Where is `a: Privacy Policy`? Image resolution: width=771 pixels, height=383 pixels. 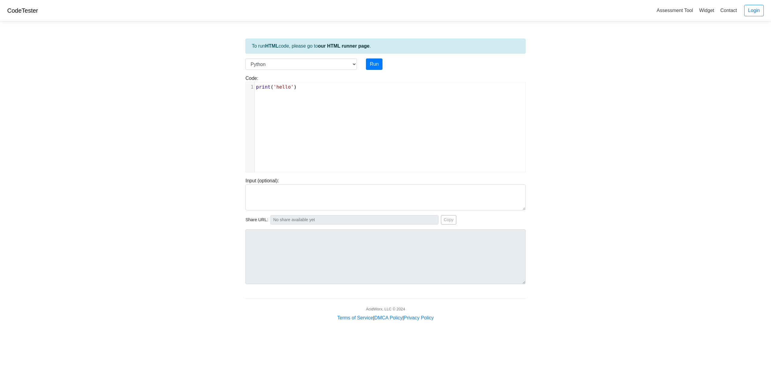
a: Privacy Policy is located at coordinates (419, 317).